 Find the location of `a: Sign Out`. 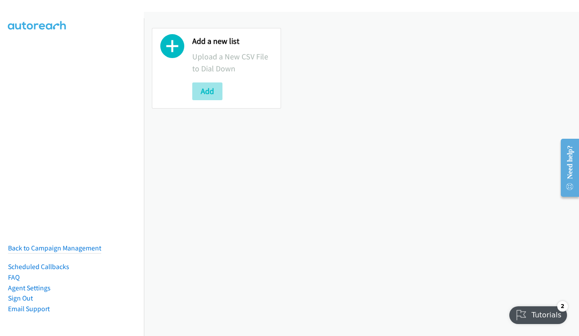

a: Sign Out is located at coordinates (20, 298).